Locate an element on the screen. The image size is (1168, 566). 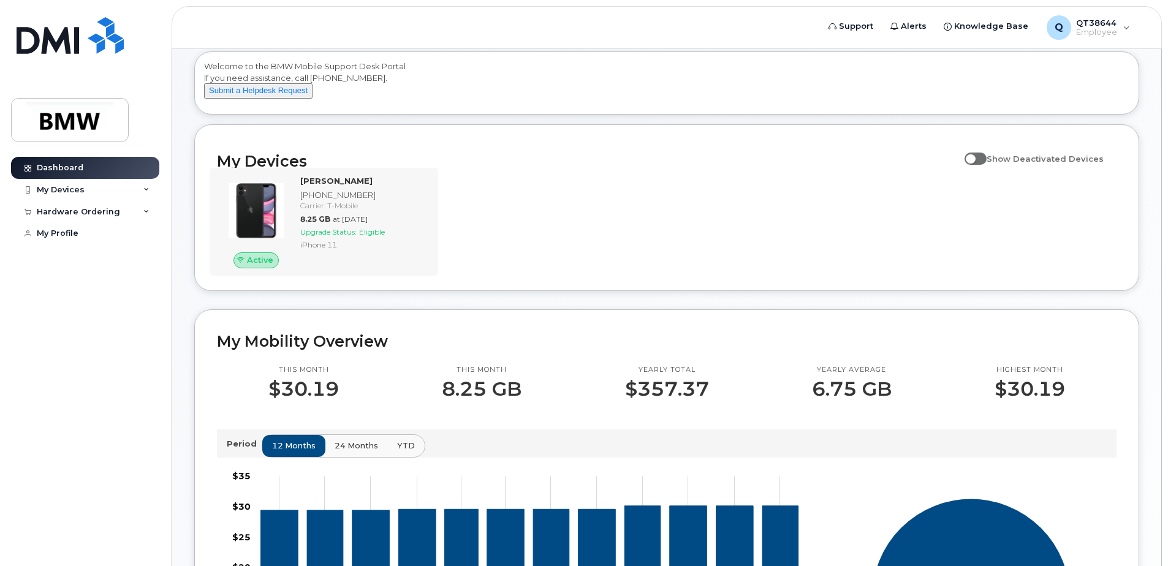
span: Show Deactivated Devices is located at coordinates (1045, 159).